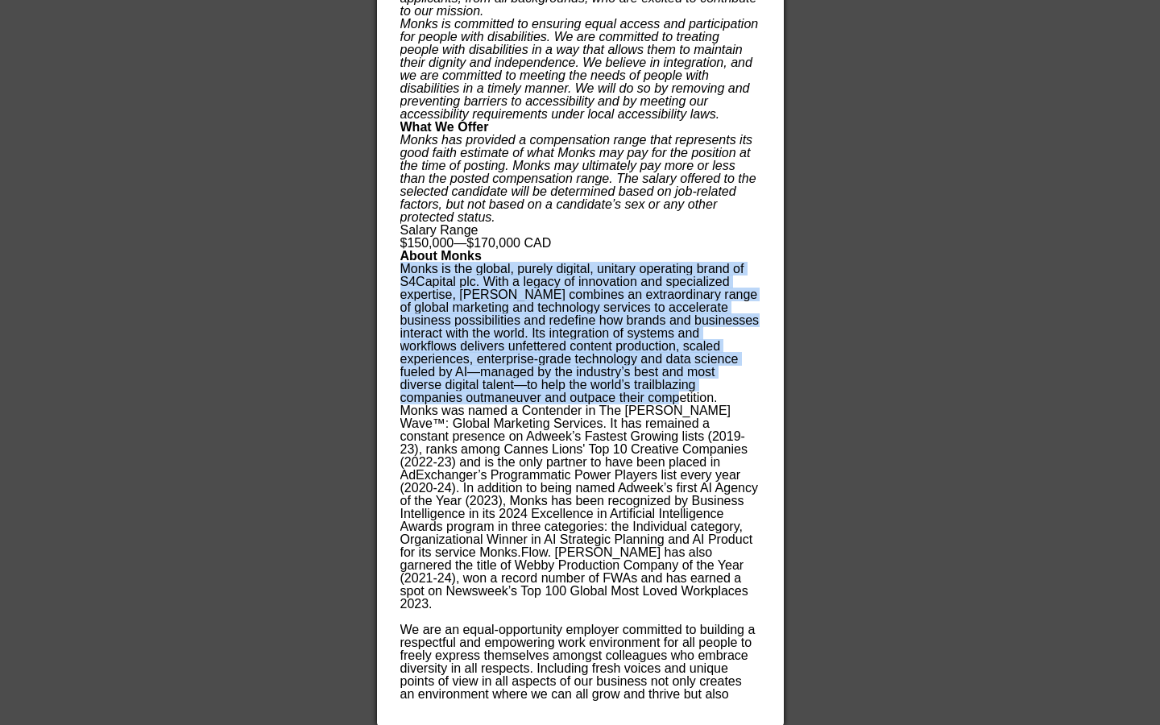  I want to click on span: $150,000, so click(427, 242).